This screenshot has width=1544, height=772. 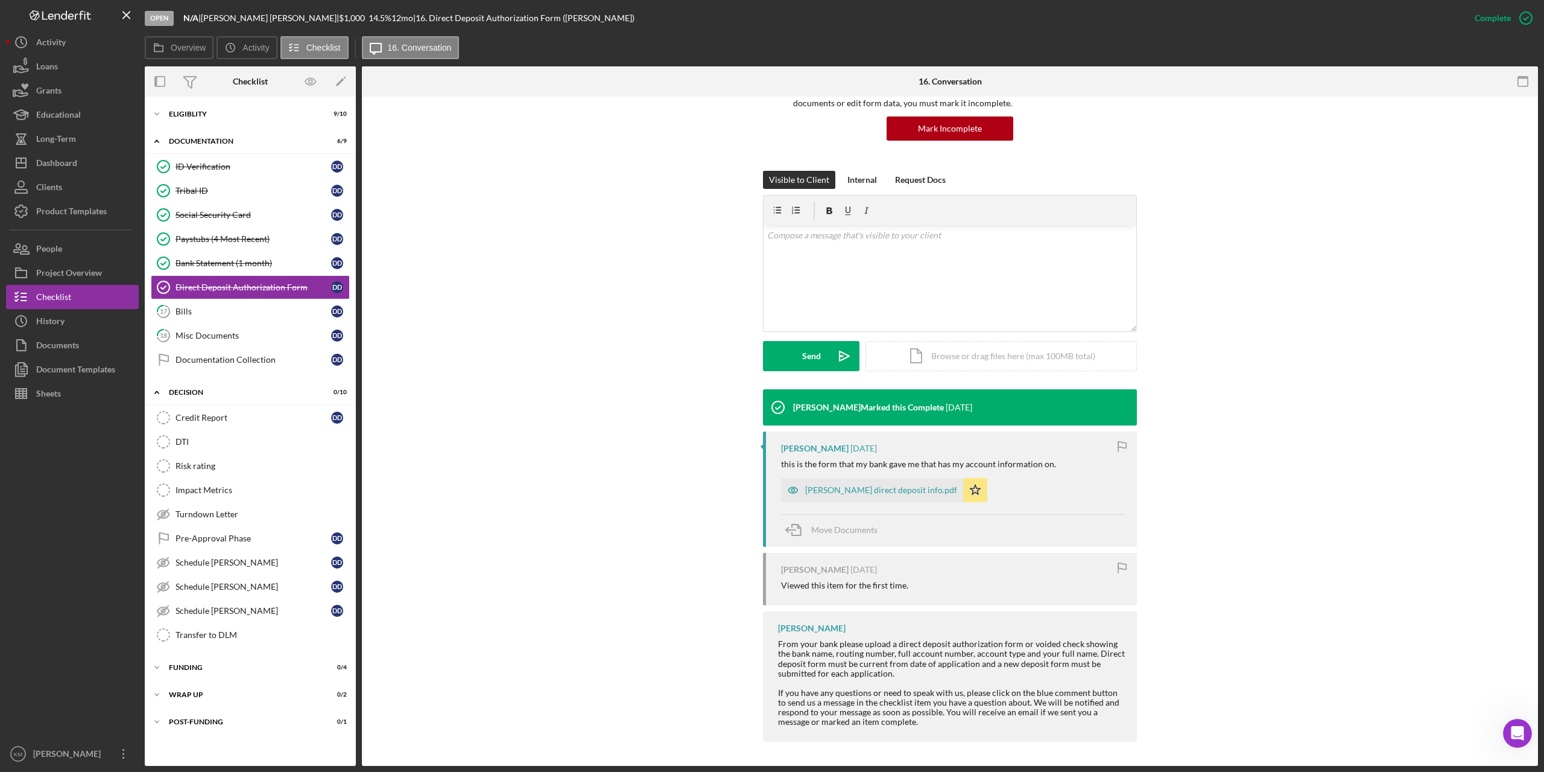 I want to click on div: 0 / 10, so click(x=336, y=392).